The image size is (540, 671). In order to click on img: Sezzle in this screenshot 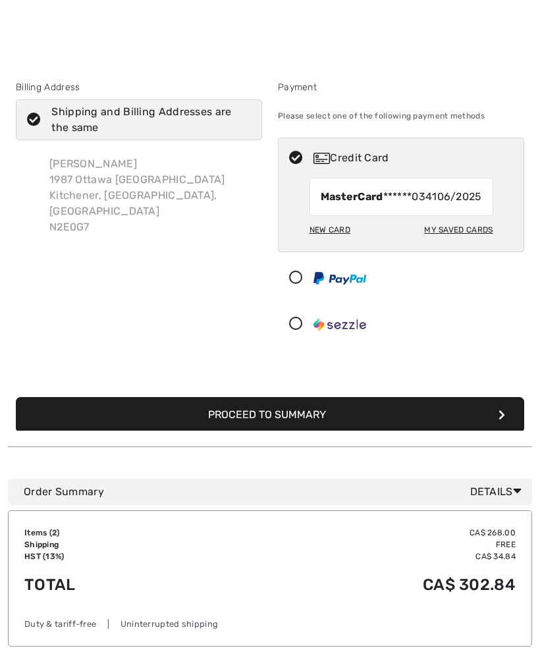, I will do `click(340, 325)`.